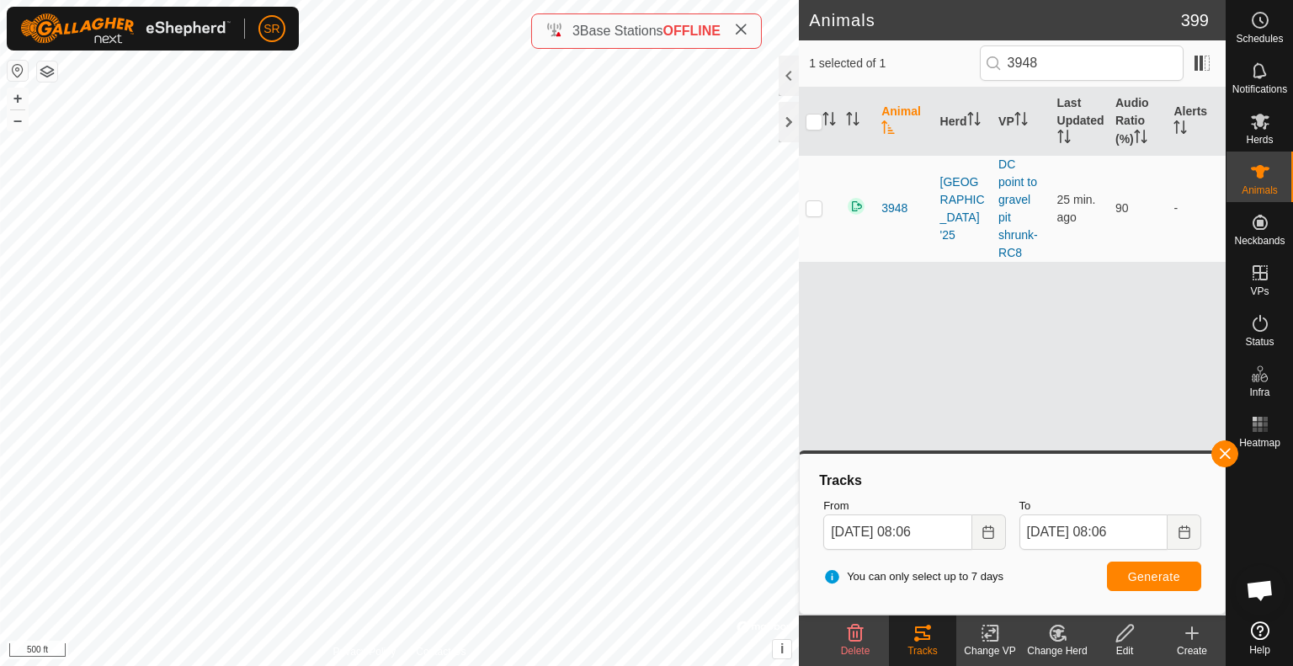 This screenshot has height=666, width=1293. Describe the element at coordinates (782, 648) in the screenshot. I see `span: i` at that location.